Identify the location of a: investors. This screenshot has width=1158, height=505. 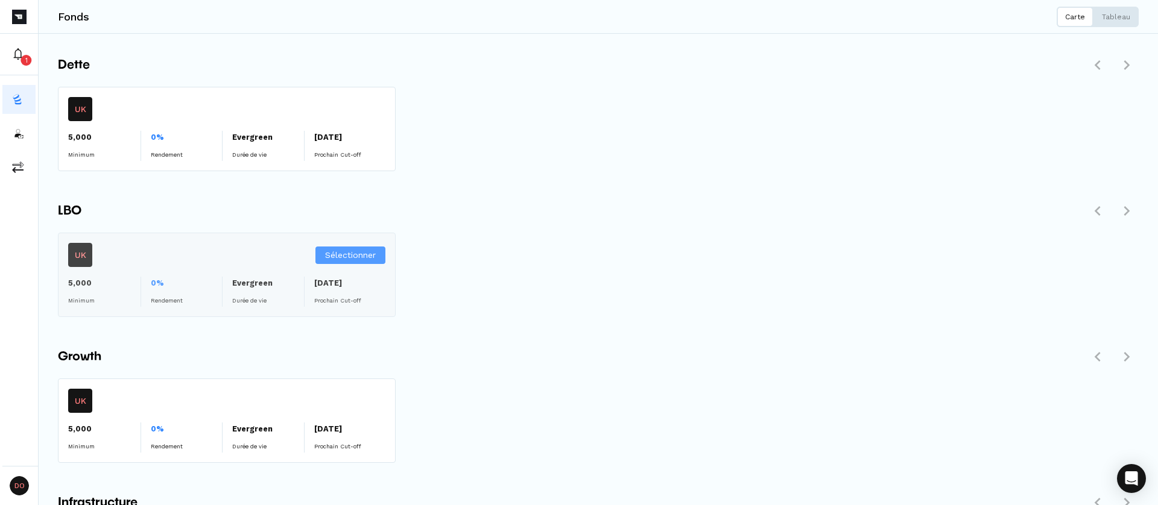
(19, 133).